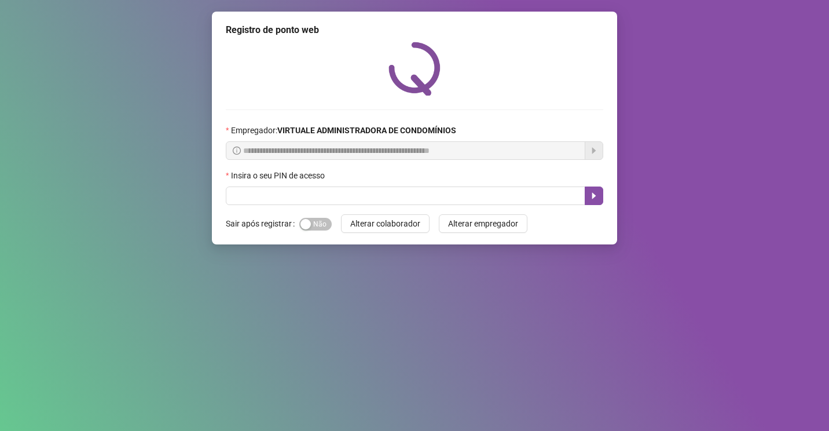 The image size is (829, 431). What do you see at coordinates (343, 130) in the screenshot?
I see `span: Empregador :` at bounding box center [343, 130].